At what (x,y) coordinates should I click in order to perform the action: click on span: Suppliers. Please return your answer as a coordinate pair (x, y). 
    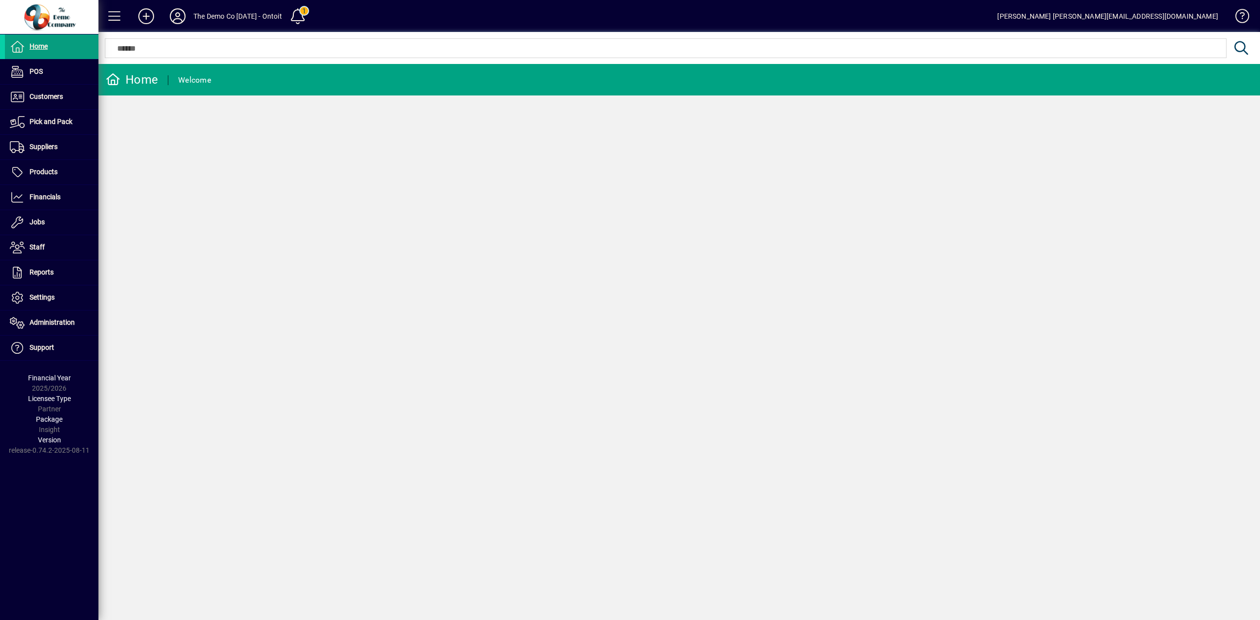
    Looking at the image, I should click on (43, 147).